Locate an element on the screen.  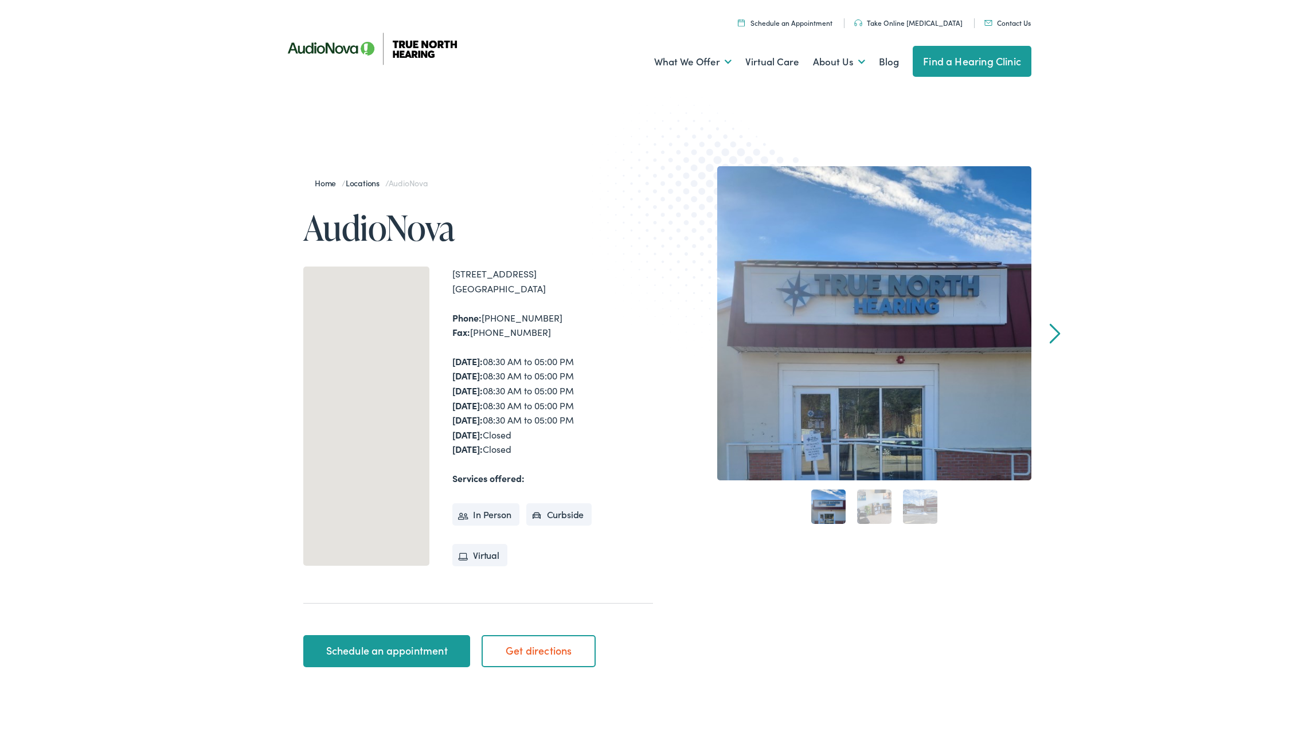
a: 1 is located at coordinates (828, 507).